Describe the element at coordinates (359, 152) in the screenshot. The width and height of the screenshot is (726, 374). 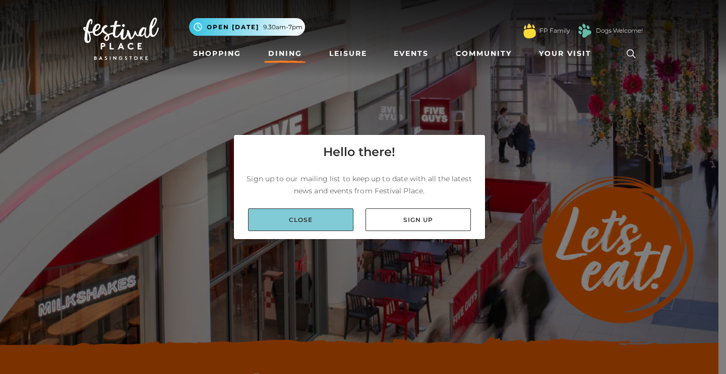
I see `h4: Hello there!` at that location.